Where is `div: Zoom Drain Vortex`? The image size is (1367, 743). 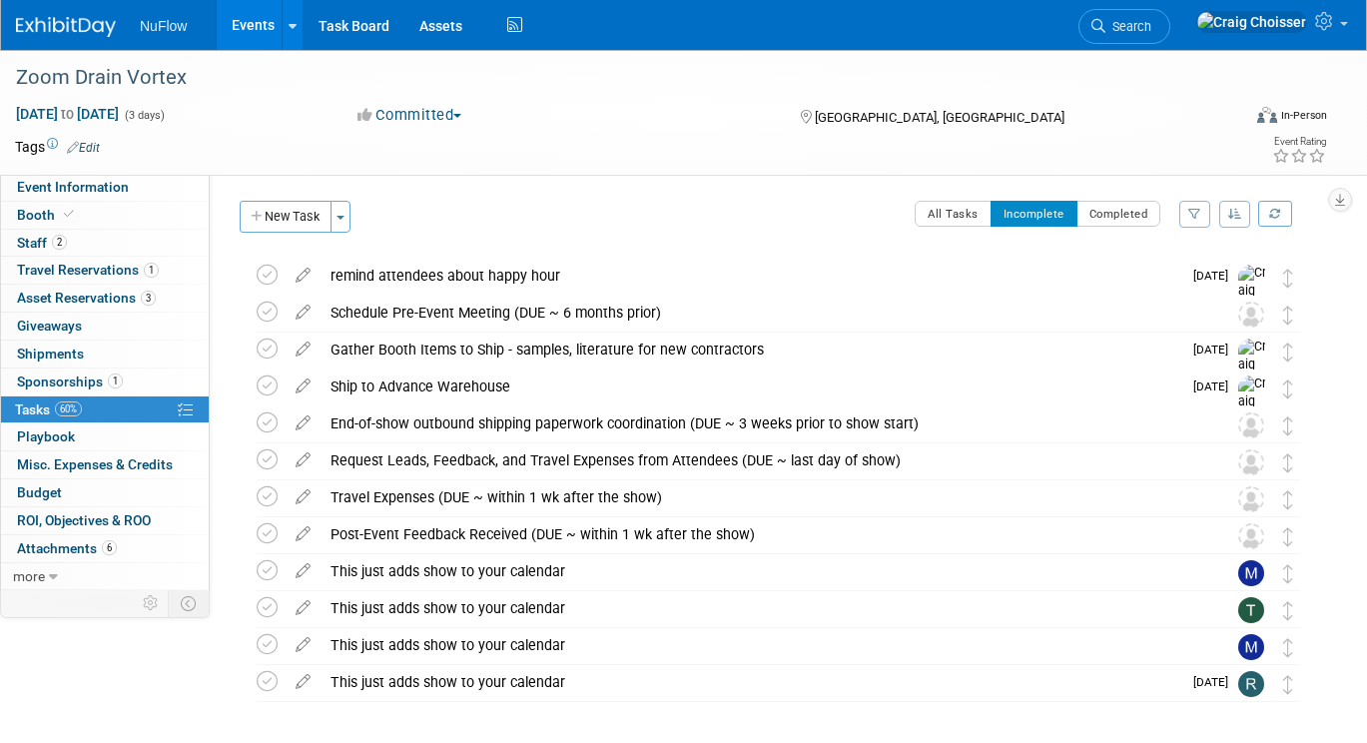 div: Zoom Drain Vortex is located at coordinates (612, 78).